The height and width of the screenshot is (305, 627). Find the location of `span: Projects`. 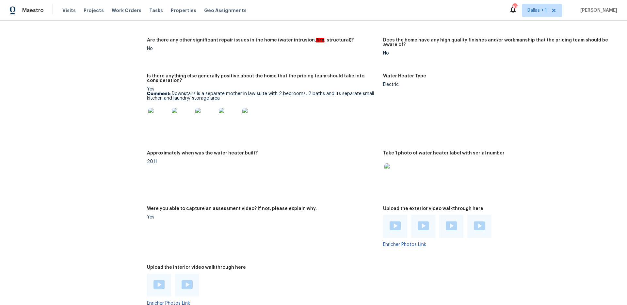

span: Projects is located at coordinates (94, 10).